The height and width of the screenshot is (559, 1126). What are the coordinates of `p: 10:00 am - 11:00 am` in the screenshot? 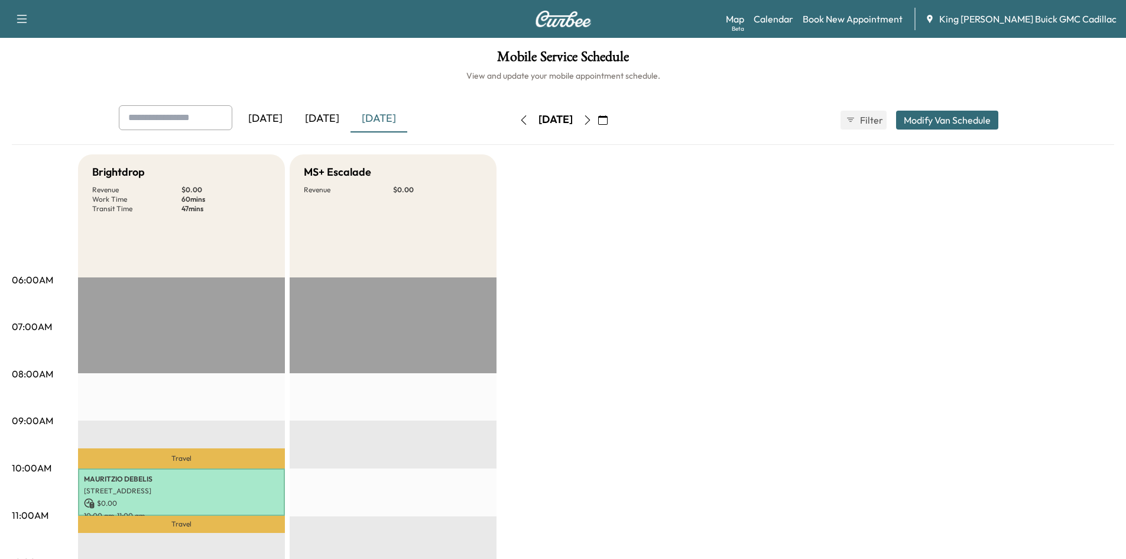 It's located at (181, 515).